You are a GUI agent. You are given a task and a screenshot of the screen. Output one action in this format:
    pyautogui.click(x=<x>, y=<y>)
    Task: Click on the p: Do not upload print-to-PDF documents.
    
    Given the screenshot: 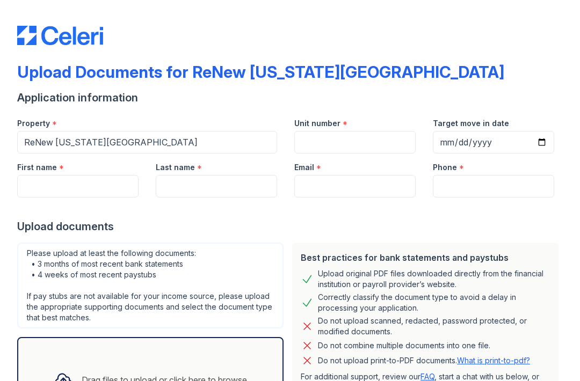 What is the action you would take?
    pyautogui.click(x=424, y=361)
    